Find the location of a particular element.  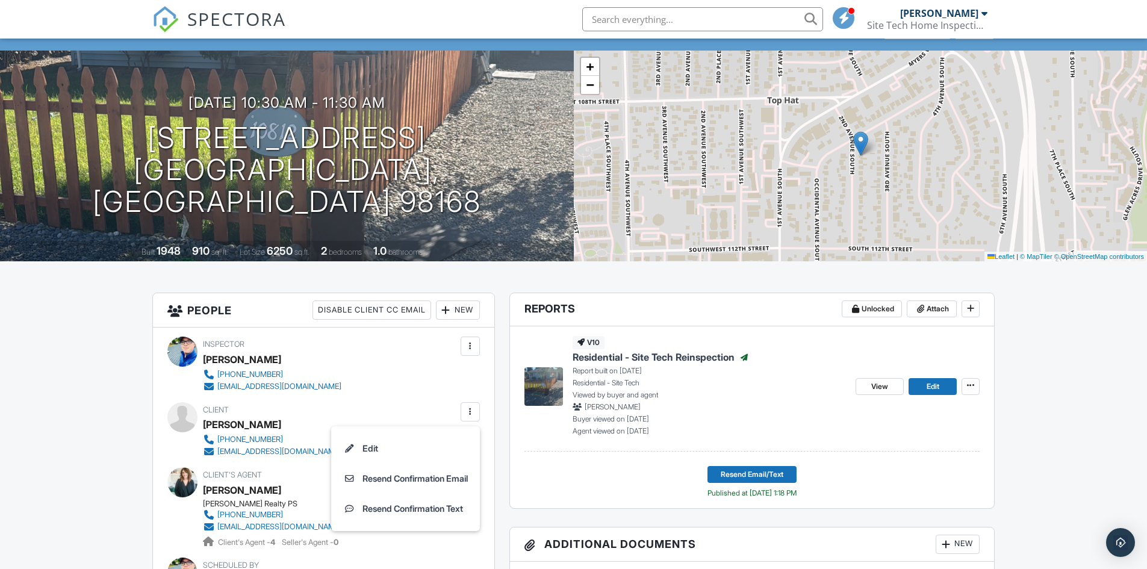

img: The Best Home Inspection Software - Spectora is located at coordinates (166, 19).